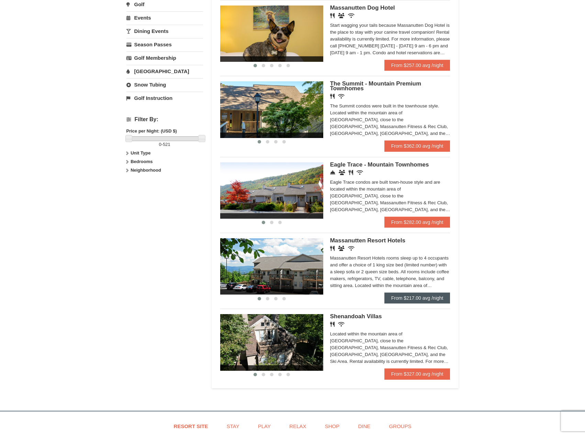  What do you see at coordinates (417, 65) in the screenshot?
I see `a: From $257.00 avg /night` at bounding box center [417, 65].